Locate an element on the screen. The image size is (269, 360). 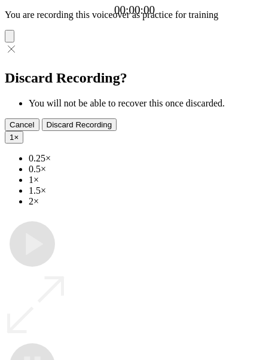
li: 1.5× is located at coordinates (146, 191).